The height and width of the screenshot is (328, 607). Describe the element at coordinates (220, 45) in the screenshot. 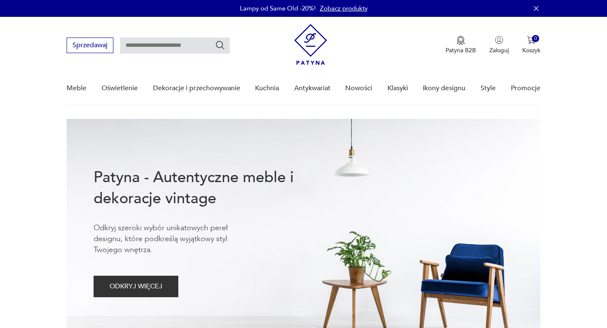

I see `button: Szukaj` at that location.